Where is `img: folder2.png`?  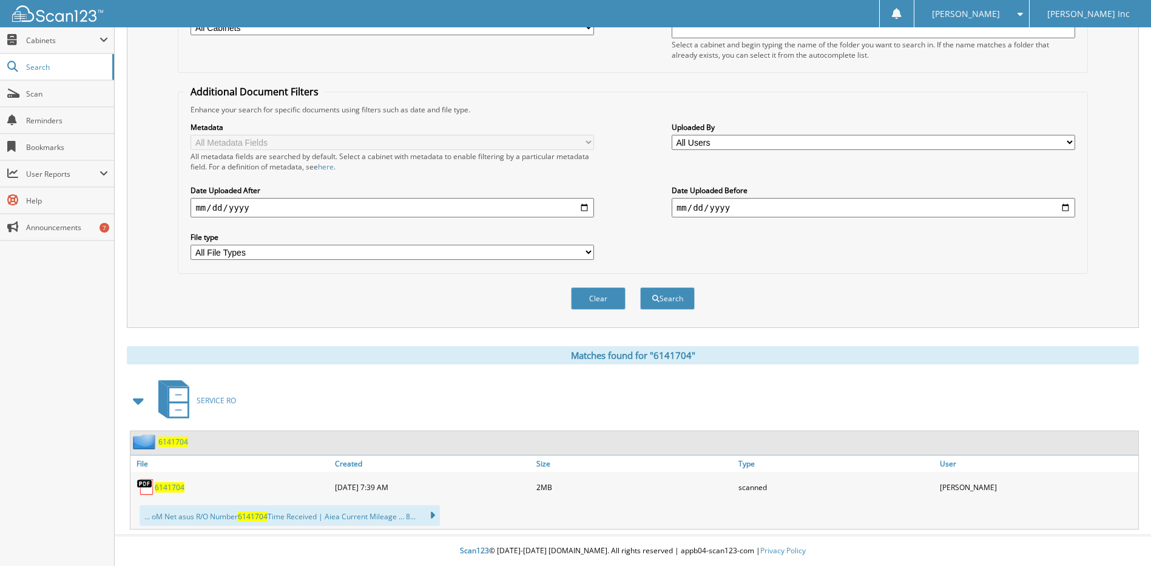
img: folder2.png is located at coordinates (146, 441).